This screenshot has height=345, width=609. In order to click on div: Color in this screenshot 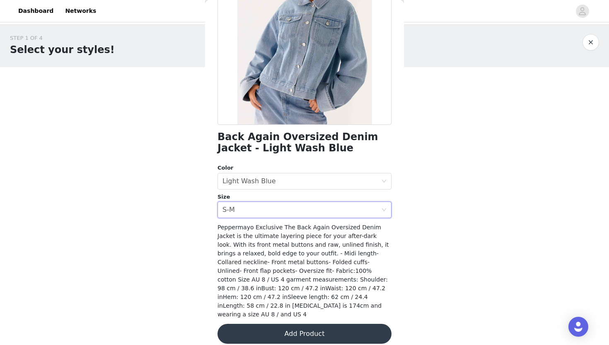, I will do `click(304, 168)`.